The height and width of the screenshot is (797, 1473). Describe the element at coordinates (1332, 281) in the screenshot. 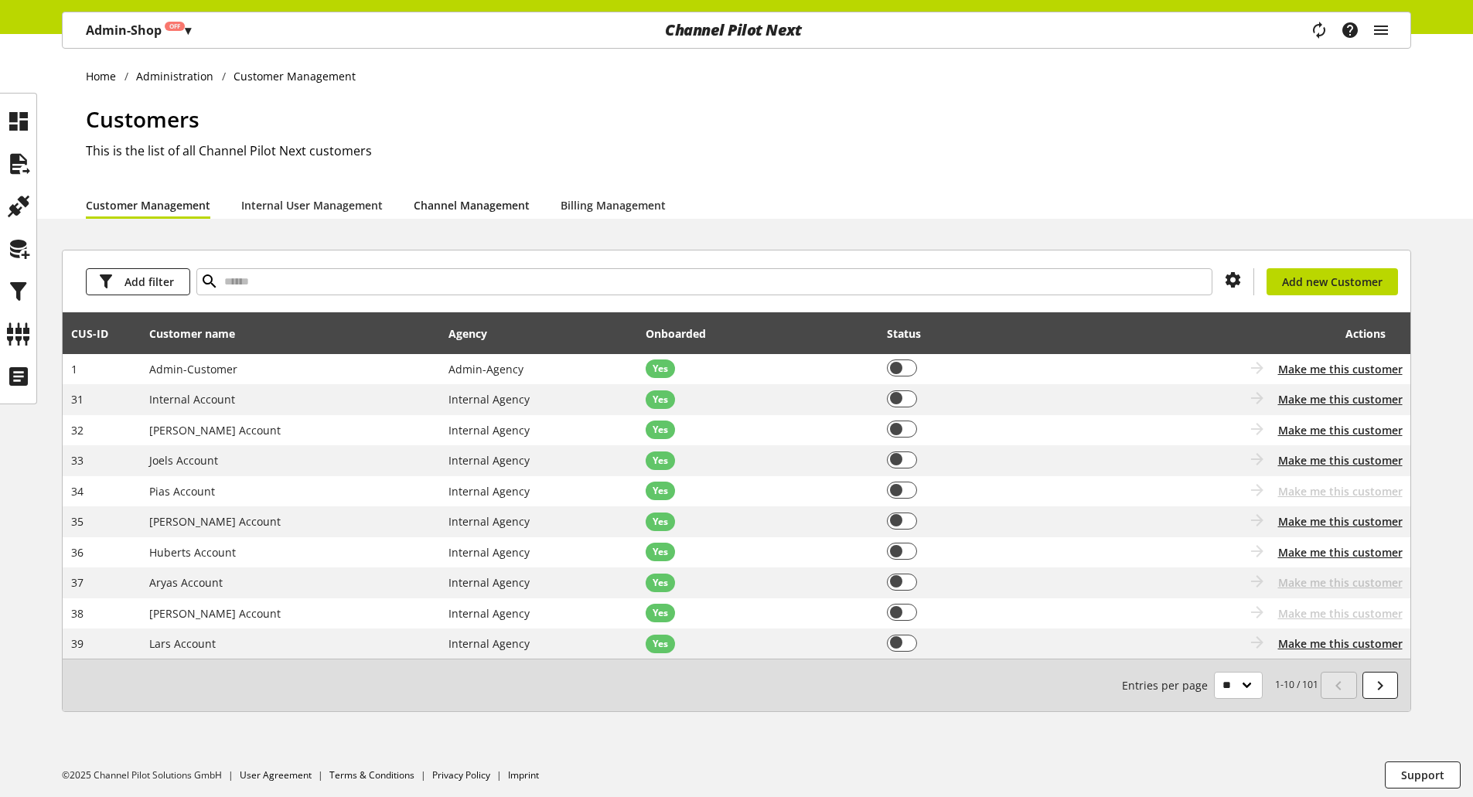

I see `a: Add new Customer` at that location.